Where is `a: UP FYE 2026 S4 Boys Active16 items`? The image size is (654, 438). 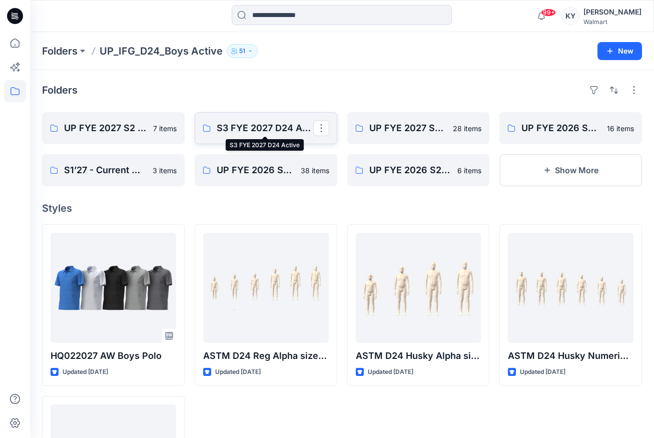 a: UP FYE 2026 S4 Boys Active16 items is located at coordinates (570, 128).